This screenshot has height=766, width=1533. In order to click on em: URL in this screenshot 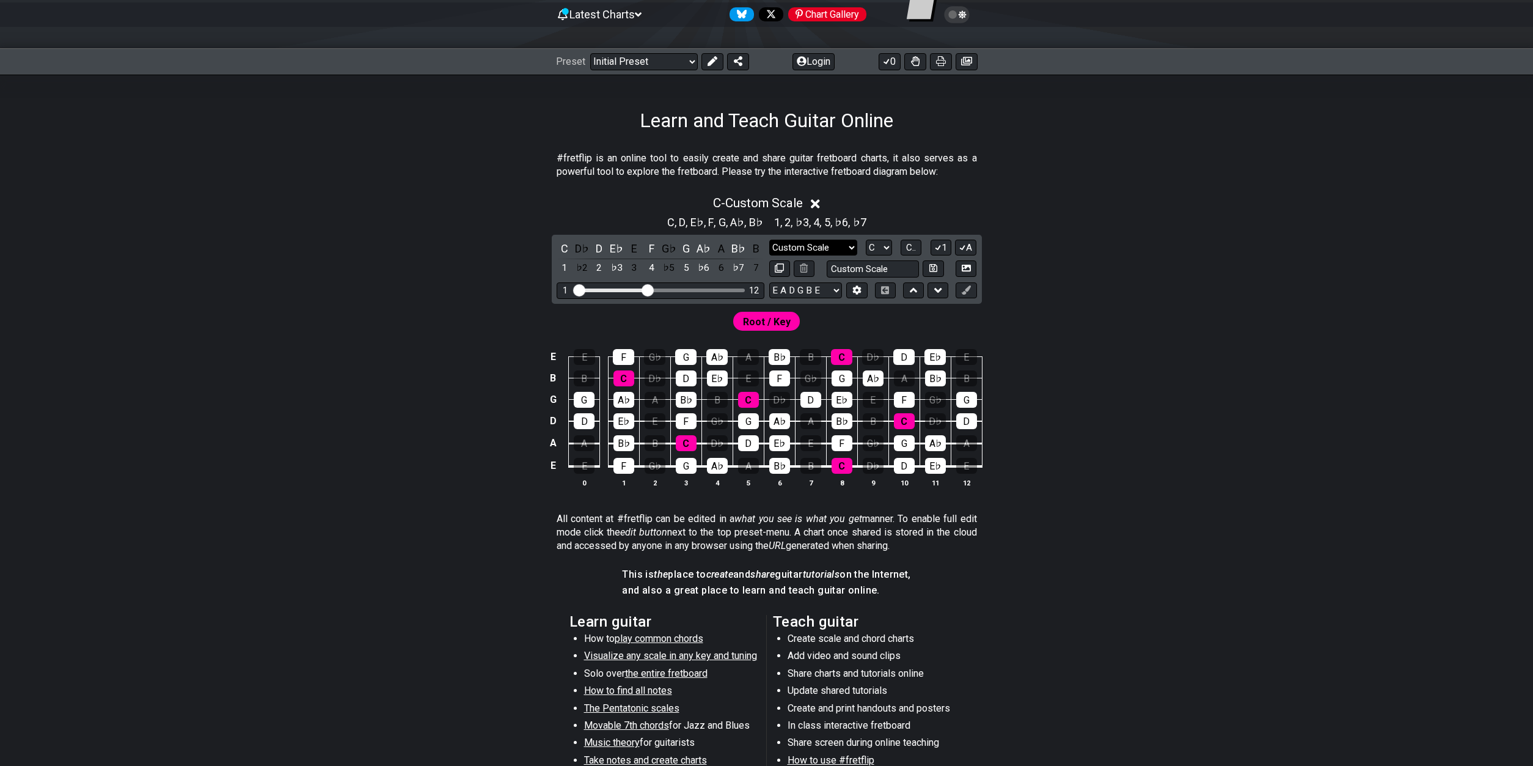, I will do `click(777, 545)`.